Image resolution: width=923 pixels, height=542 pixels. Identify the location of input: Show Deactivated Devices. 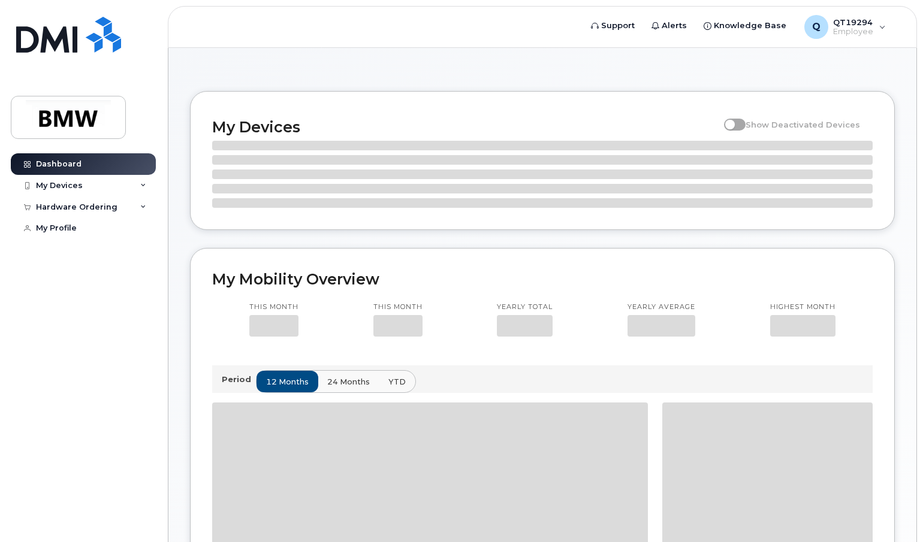
(728, 118).